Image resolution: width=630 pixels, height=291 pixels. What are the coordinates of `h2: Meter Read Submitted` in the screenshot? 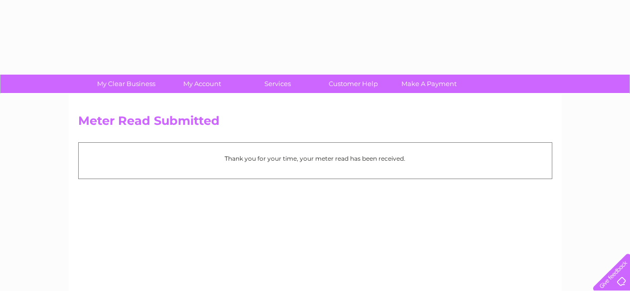 It's located at (315, 124).